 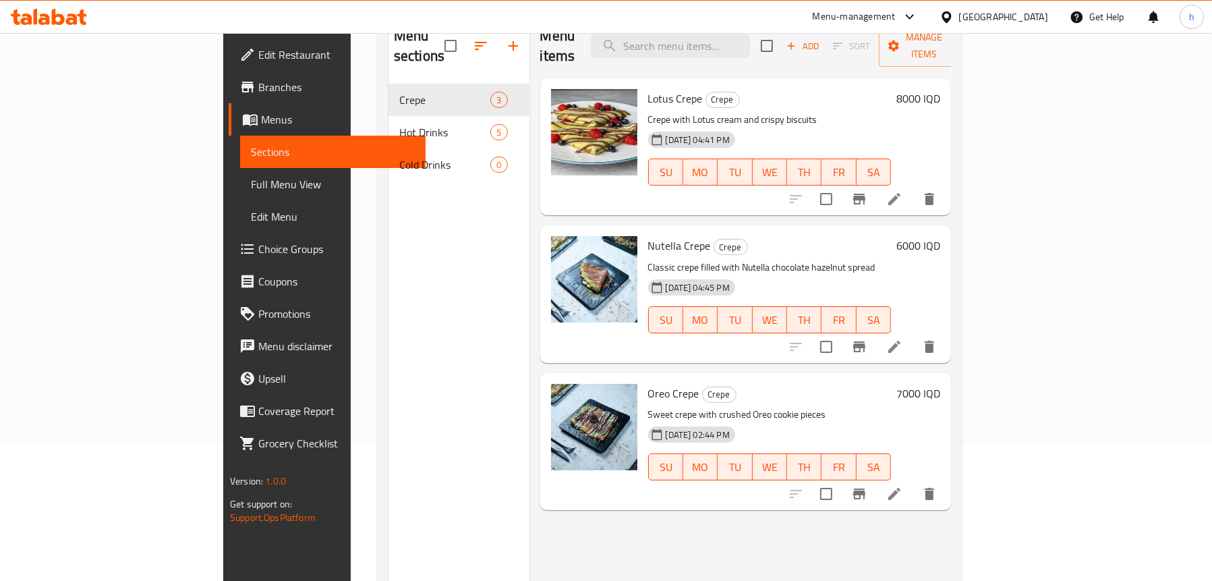 I want to click on button: SA, so click(x=874, y=320).